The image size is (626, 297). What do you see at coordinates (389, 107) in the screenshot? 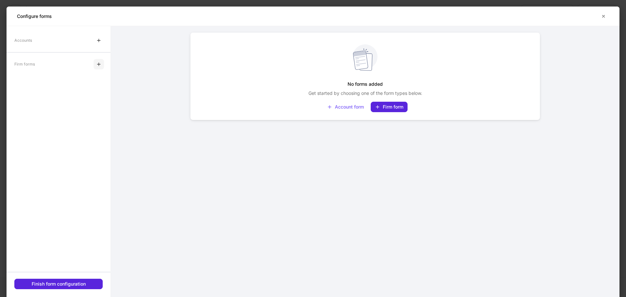
I see `button: Firm form` at bounding box center [389, 107].